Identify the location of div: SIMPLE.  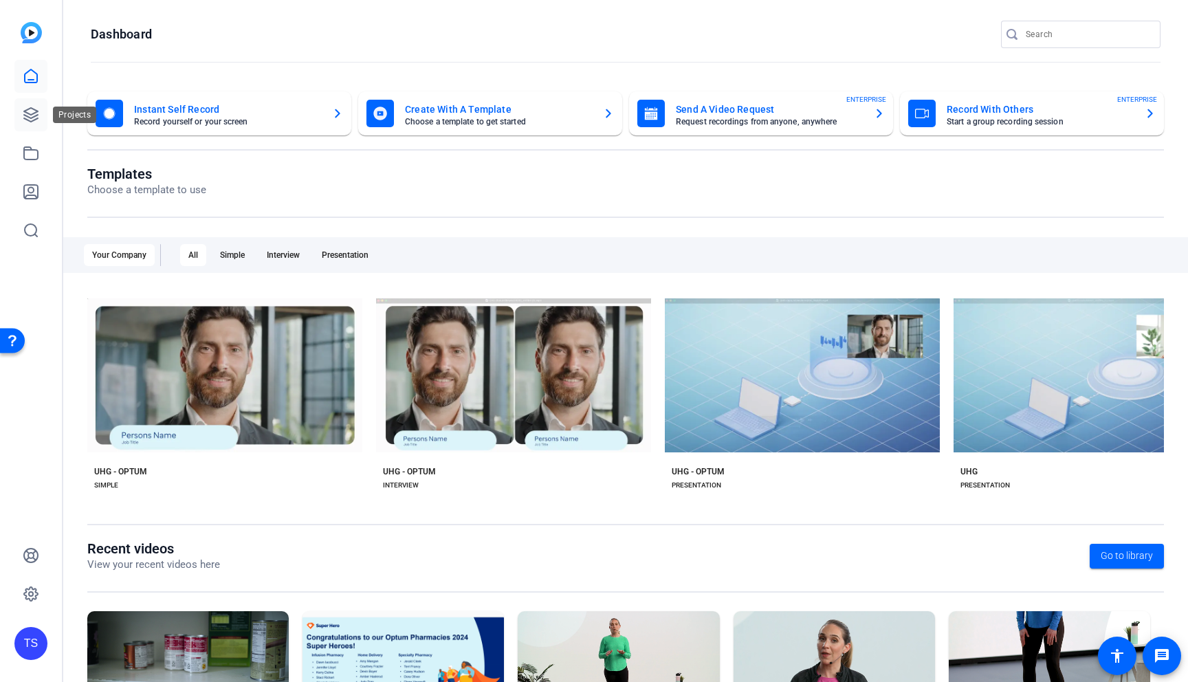
(106, 485).